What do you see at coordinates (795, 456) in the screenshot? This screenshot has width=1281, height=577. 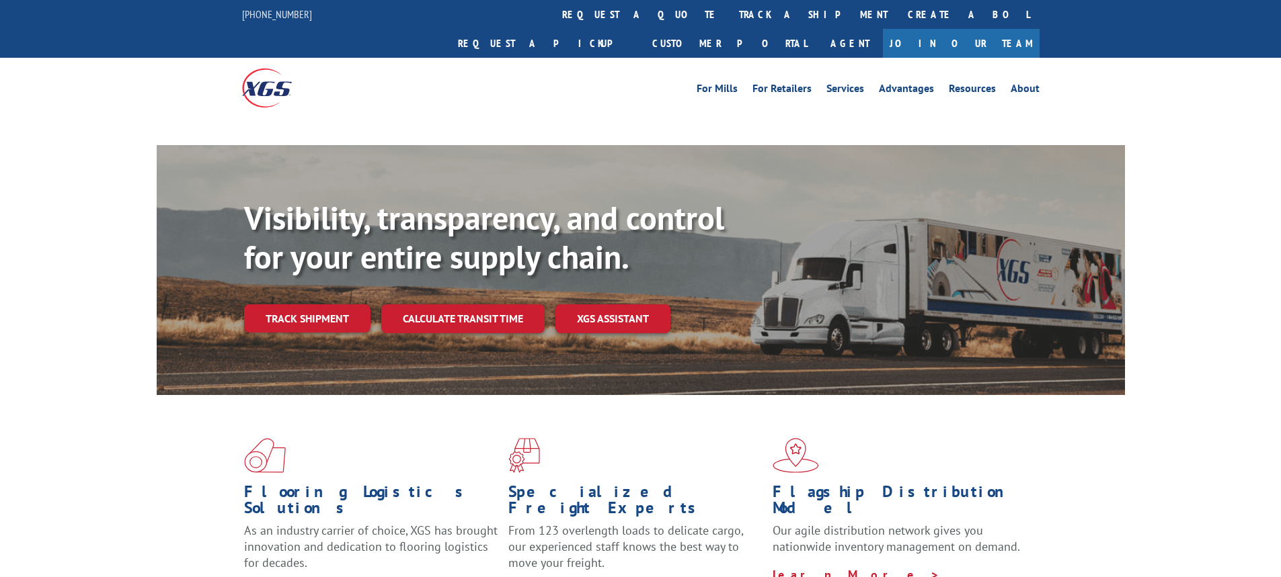 I see `img: xgs-icon-flagship-distribution-model-red` at bounding box center [795, 456].